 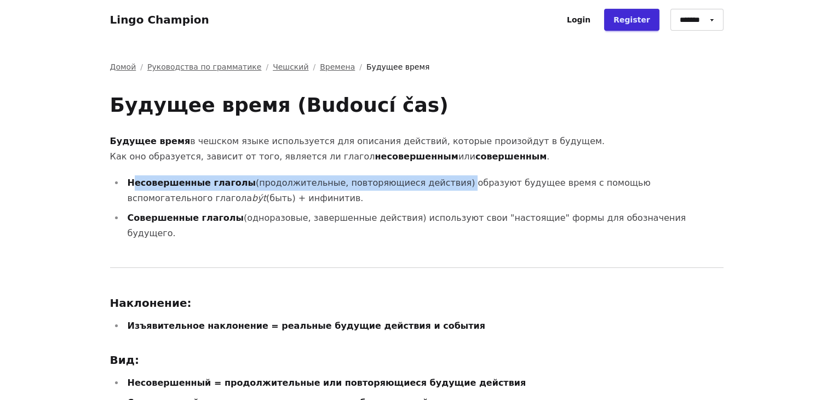 What do you see at coordinates (204, 67) in the screenshot?
I see `a: Руководства по грамматике` at bounding box center [204, 67].